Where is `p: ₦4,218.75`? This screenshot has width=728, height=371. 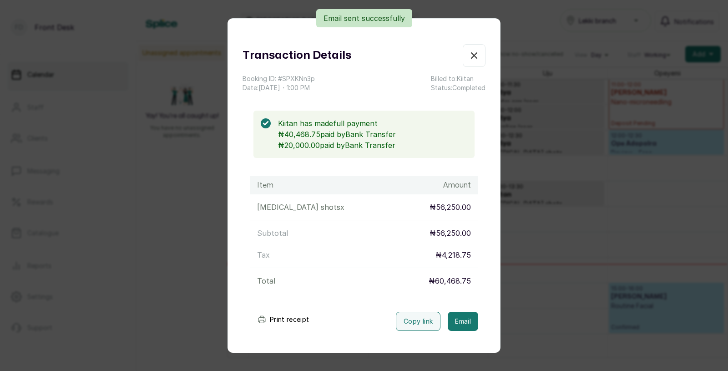
p: ₦4,218.75 is located at coordinates (453, 255).